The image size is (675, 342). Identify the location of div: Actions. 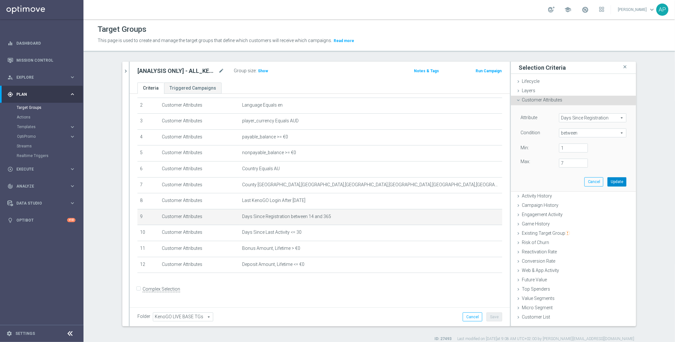
(50, 117).